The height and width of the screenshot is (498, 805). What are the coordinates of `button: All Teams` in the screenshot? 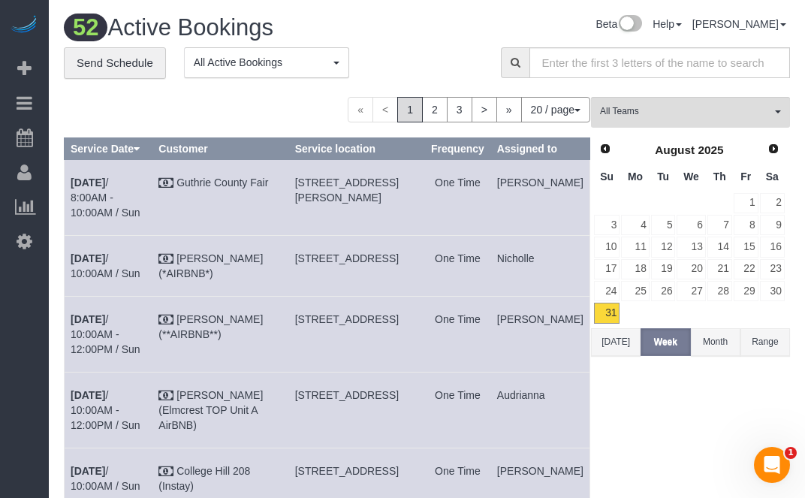 It's located at (690, 112).